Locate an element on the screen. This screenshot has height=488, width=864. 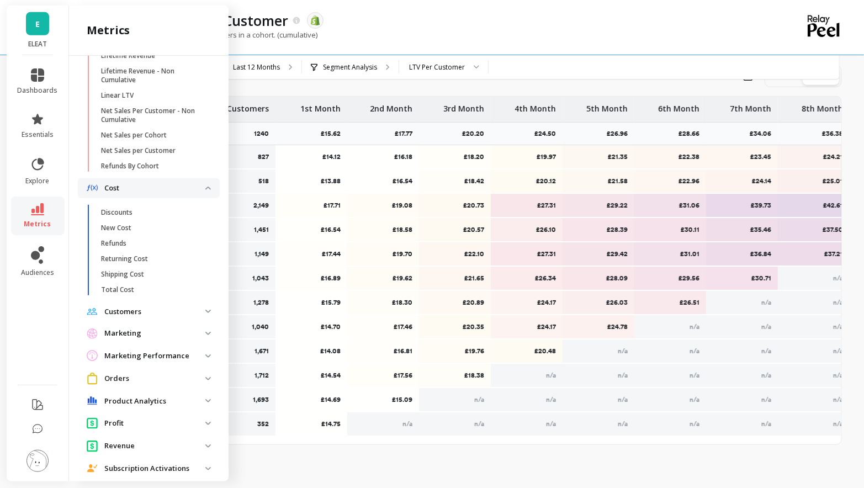
p: 827 is located at coordinates (263, 157).